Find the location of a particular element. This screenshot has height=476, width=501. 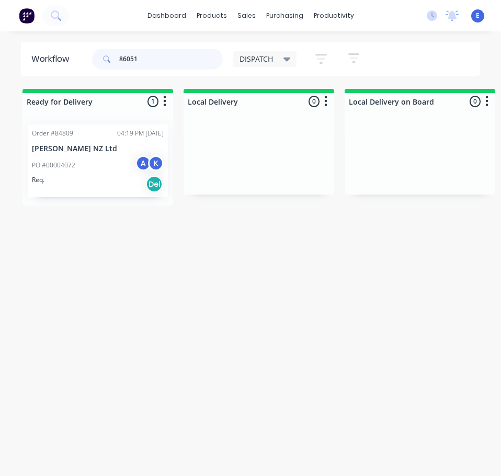

div: productivity is located at coordinates (334, 16).